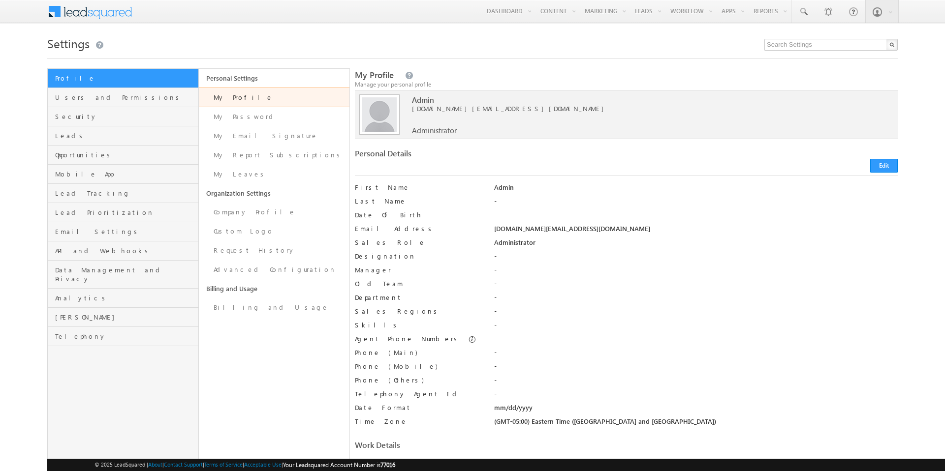 The image size is (945, 471). What do you see at coordinates (417, 187) in the screenshot?
I see `label: First Name` at bounding box center [417, 187].